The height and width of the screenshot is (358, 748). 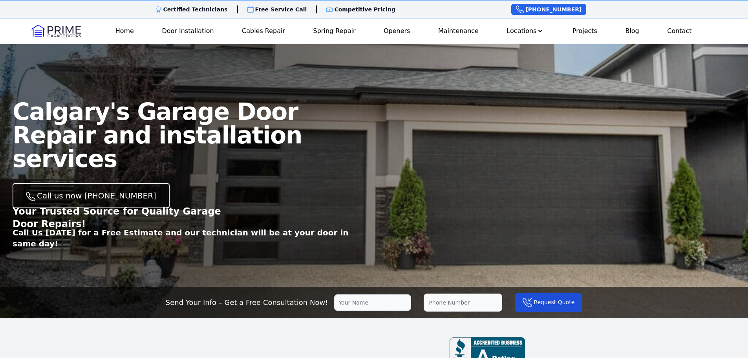 What do you see at coordinates (525, 31) in the screenshot?
I see `button: Locations` at bounding box center [525, 31].